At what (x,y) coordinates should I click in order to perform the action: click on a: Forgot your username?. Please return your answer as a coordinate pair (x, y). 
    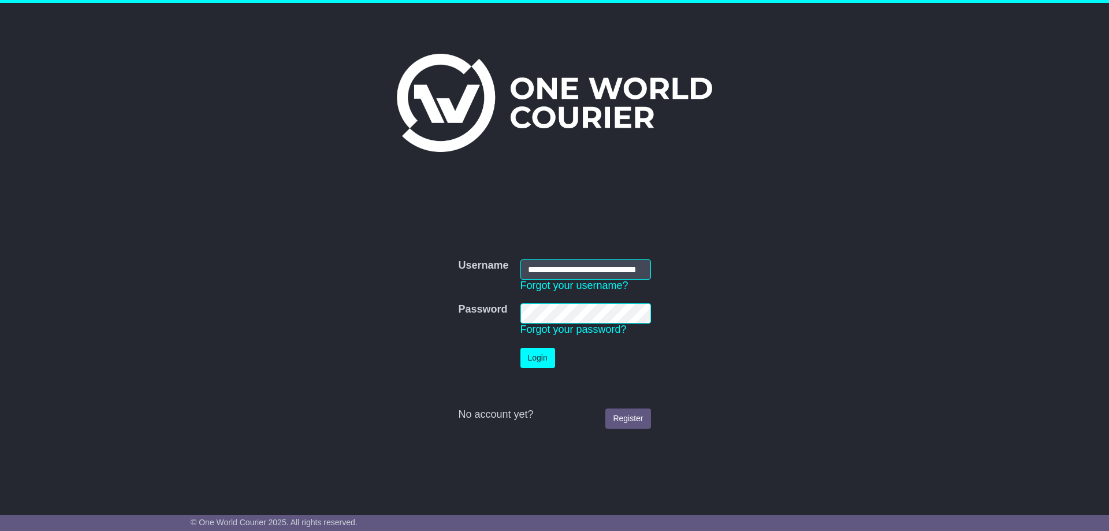
    Looking at the image, I should click on (574, 285).